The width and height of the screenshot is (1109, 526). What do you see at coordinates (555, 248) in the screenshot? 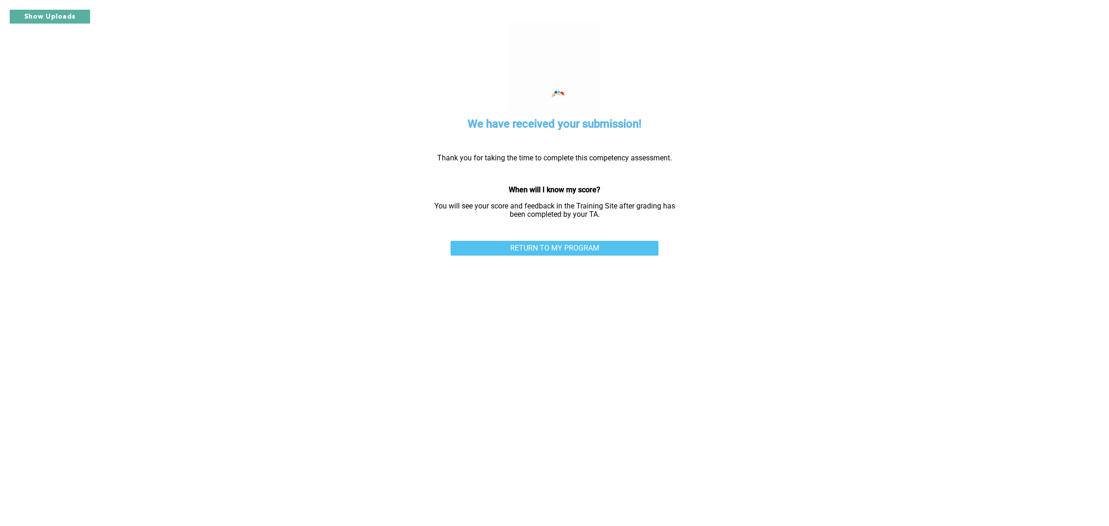
I see `a: RETURN TO MY PROGRAM` at bounding box center [555, 248].